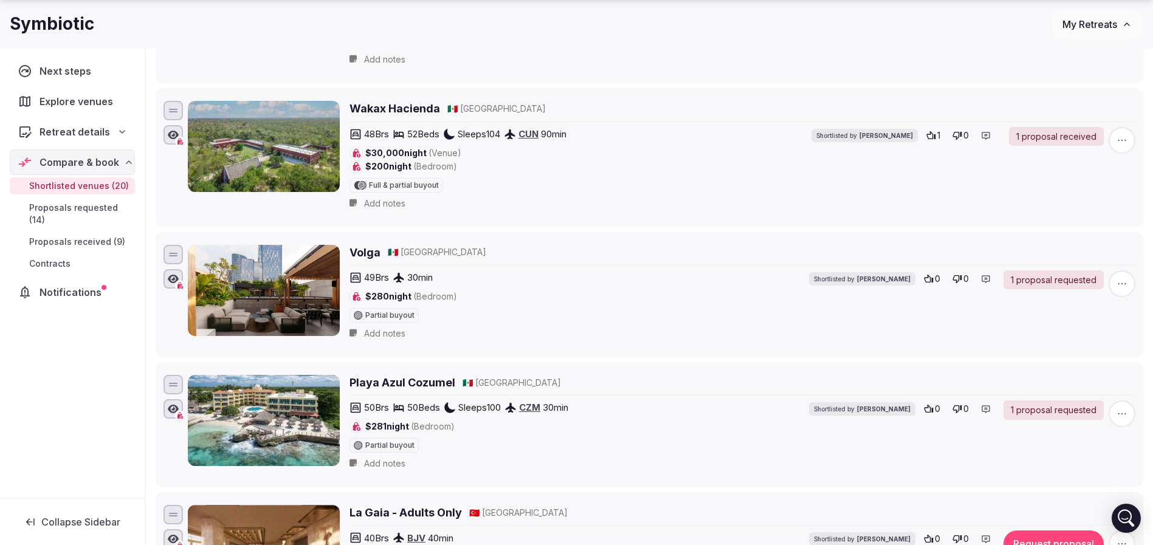 This screenshot has height=545, width=1153. What do you see at coordinates (402, 382) in the screenshot?
I see `h2: Playa Azul Cozumel` at bounding box center [402, 382].